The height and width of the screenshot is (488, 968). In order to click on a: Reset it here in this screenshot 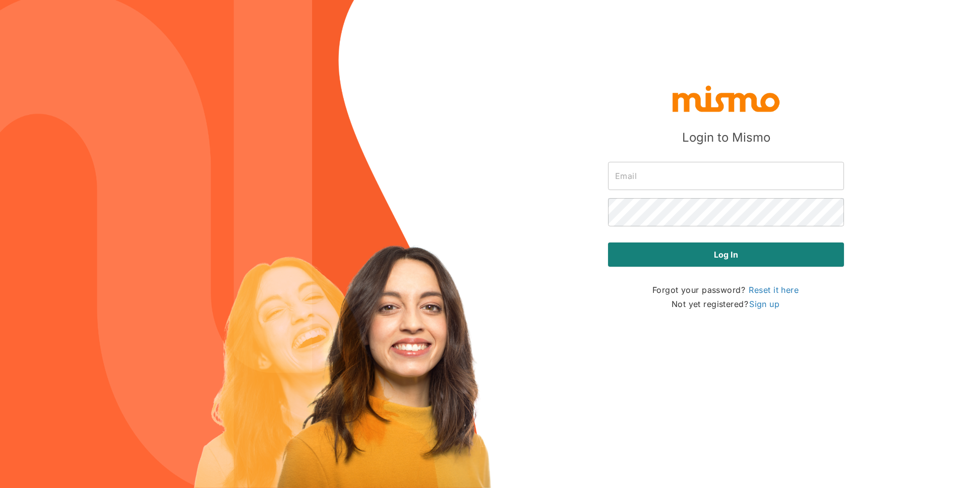, I will do `click(774, 290)`.